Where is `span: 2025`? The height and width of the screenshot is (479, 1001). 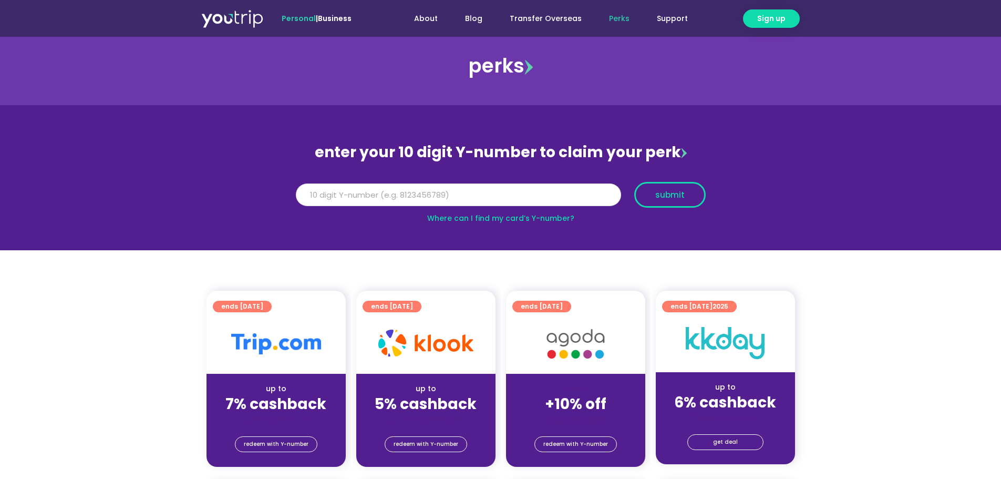 span: 2025 is located at coordinates (720, 306).